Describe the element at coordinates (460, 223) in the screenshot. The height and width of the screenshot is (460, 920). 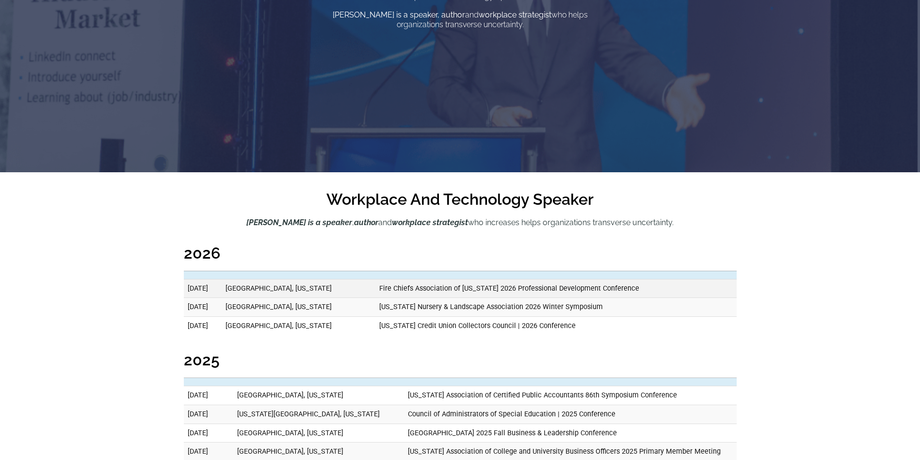
I see `p: , and who increases helps organizations transverse uncertainty.` at that location.